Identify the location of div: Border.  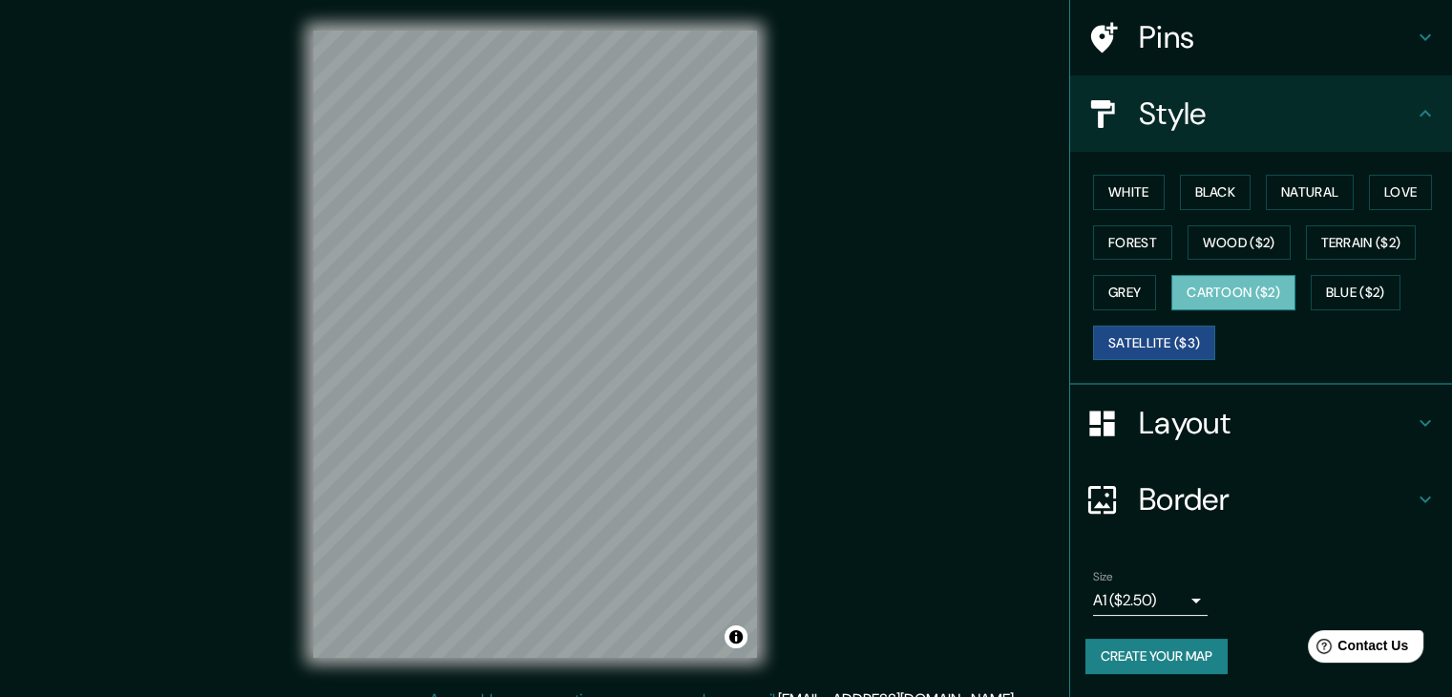
(1261, 499).